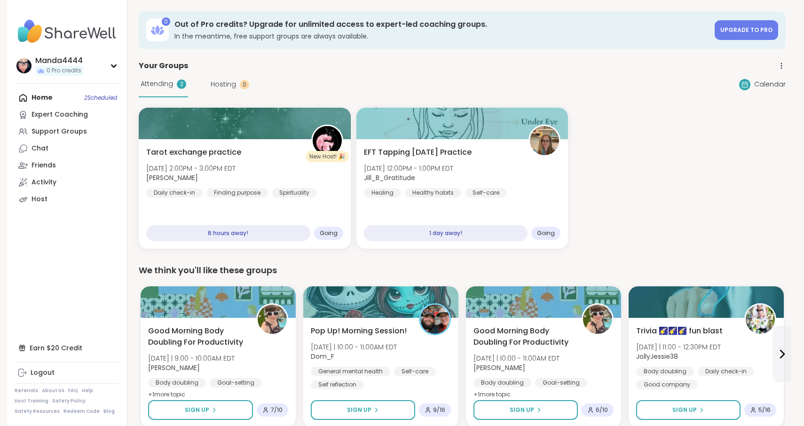  Describe the element at coordinates (32, 401) in the screenshot. I see `a: Host Training` at that location.